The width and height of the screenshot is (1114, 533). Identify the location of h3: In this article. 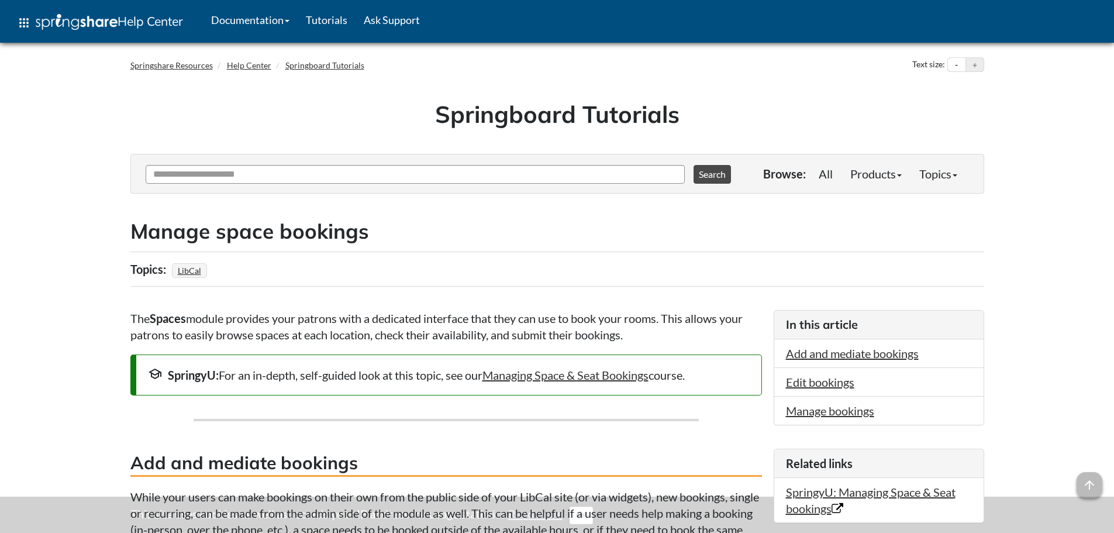
(879, 325).